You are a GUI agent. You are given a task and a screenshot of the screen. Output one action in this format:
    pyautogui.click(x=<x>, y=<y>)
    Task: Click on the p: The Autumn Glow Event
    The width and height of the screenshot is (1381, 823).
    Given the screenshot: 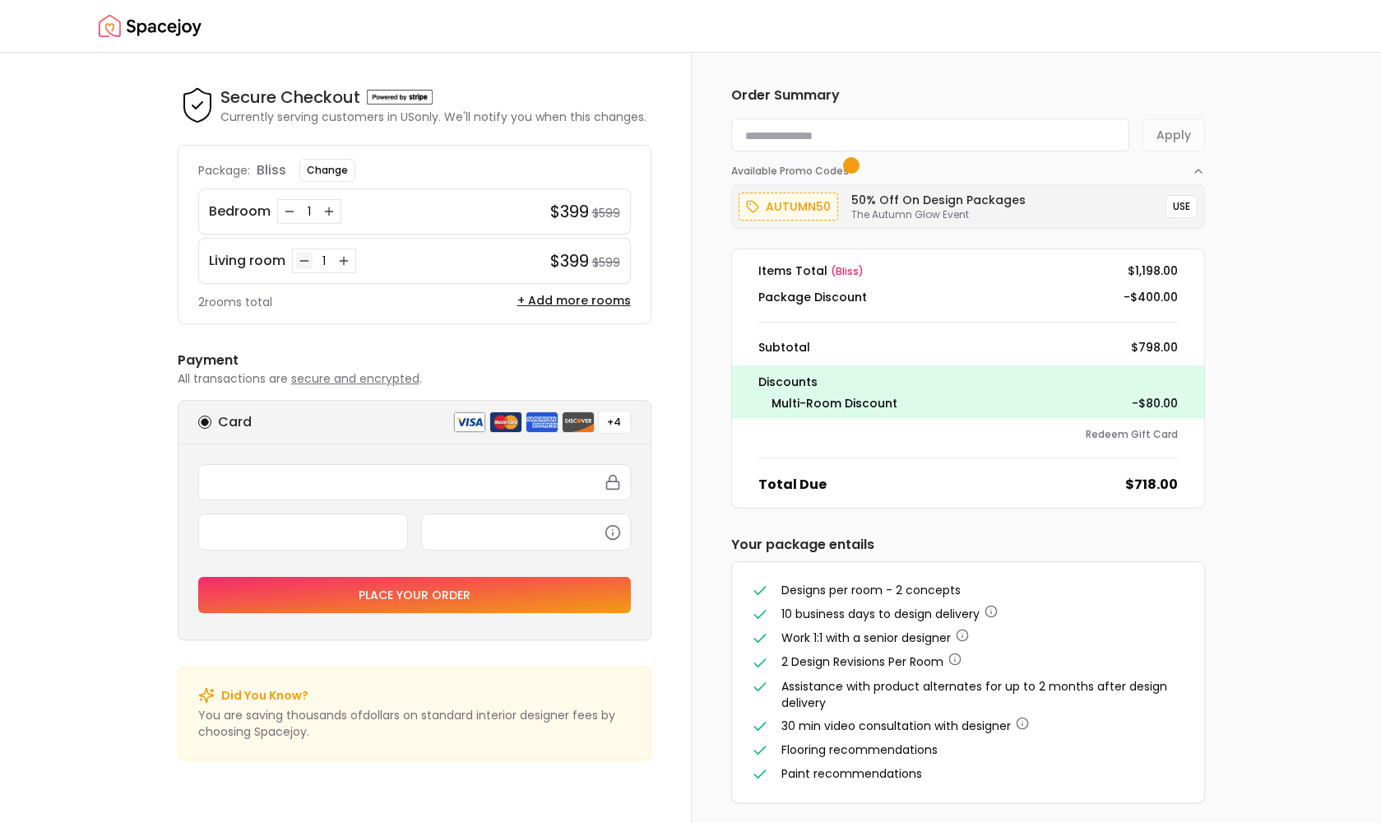 What is the action you would take?
    pyautogui.click(x=939, y=215)
    